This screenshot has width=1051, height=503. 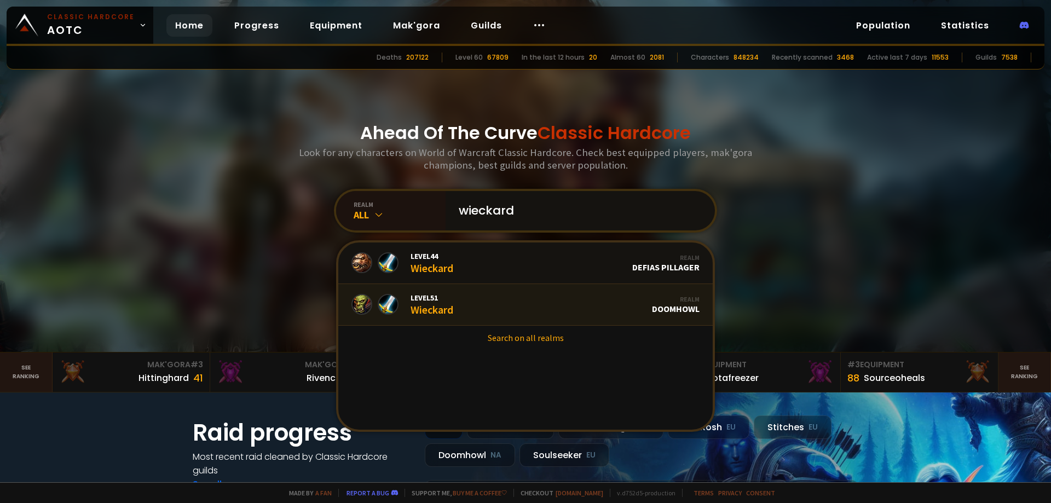 I want to click on div: 88, so click(x=853, y=378).